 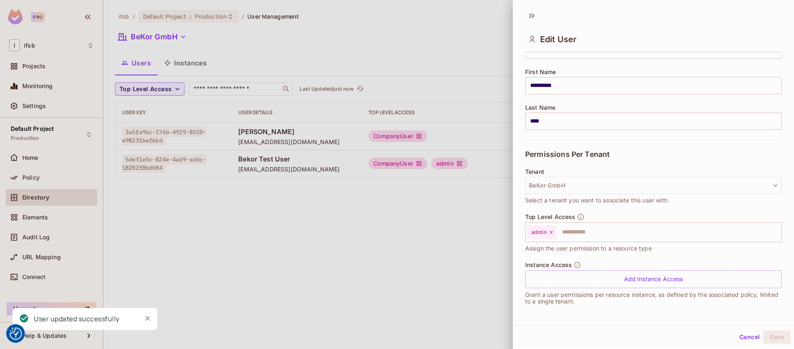 What do you see at coordinates (778, 232) in the screenshot?
I see `button: Open` at bounding box center [778, 232].